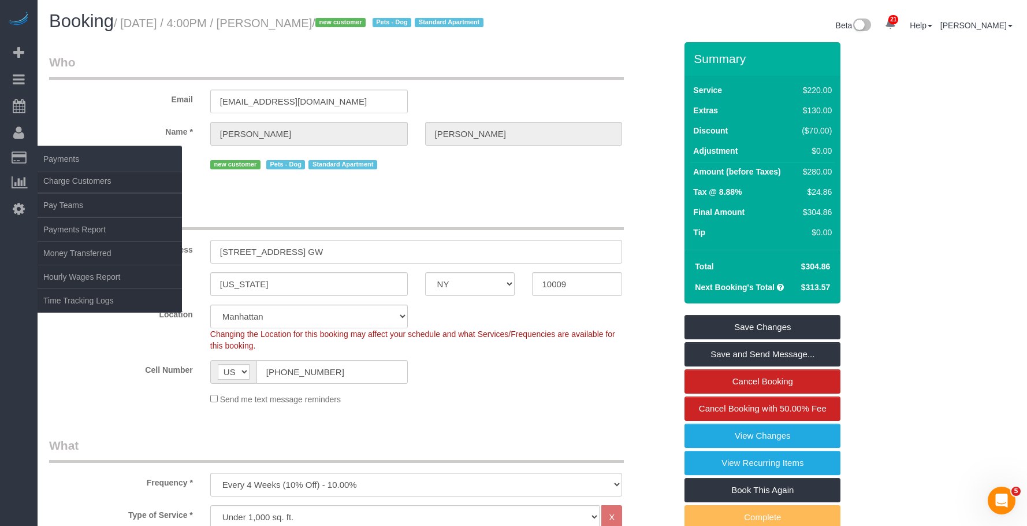 This screenshot has height=526, width=1027. Describe the element at coordinates (280, 399) in the screenshot. I see `span: Send me text message reminders` at that location.